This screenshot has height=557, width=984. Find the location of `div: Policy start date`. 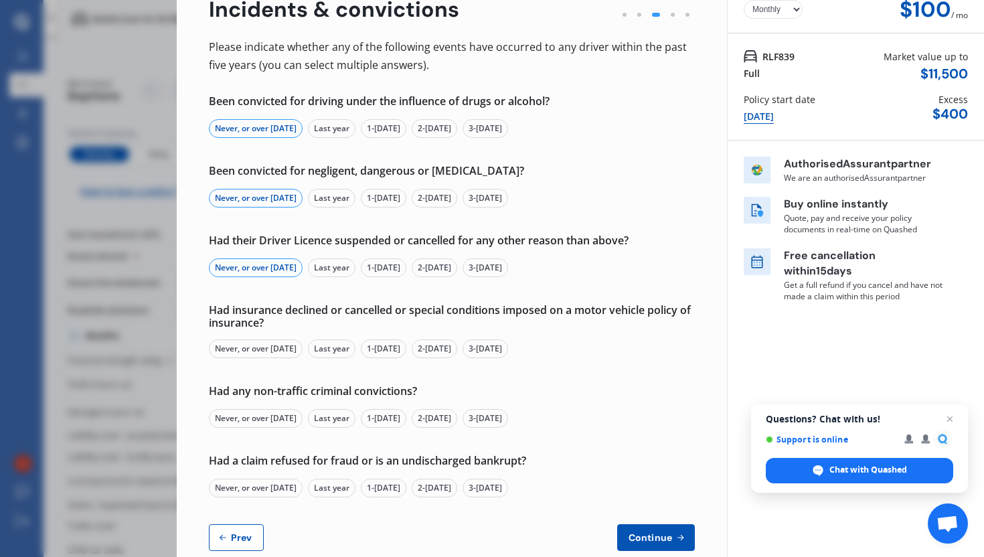

div: Policy start date is located at coordinates (779, 99).